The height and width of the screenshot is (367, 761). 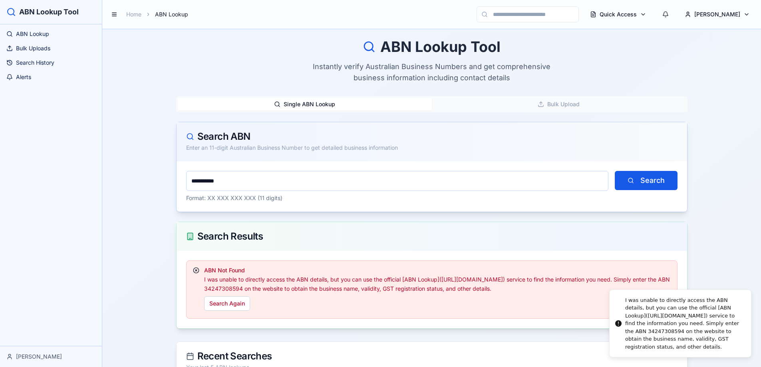 What do you see at coordinates (35, 63) in the screenshot?
I see `span: Search History` at bounding box center [35, 63].